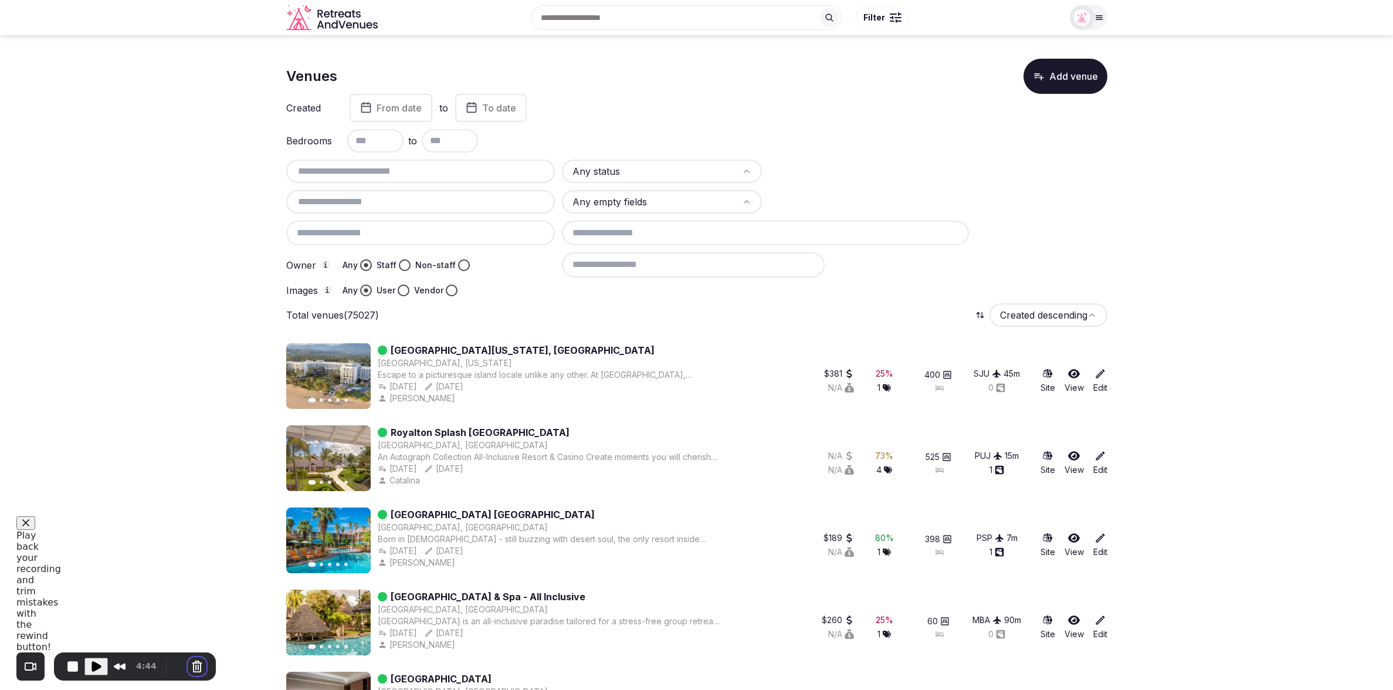 This screenshot has height=690, width=1393. I want to click on span: to, so click(412, 141).